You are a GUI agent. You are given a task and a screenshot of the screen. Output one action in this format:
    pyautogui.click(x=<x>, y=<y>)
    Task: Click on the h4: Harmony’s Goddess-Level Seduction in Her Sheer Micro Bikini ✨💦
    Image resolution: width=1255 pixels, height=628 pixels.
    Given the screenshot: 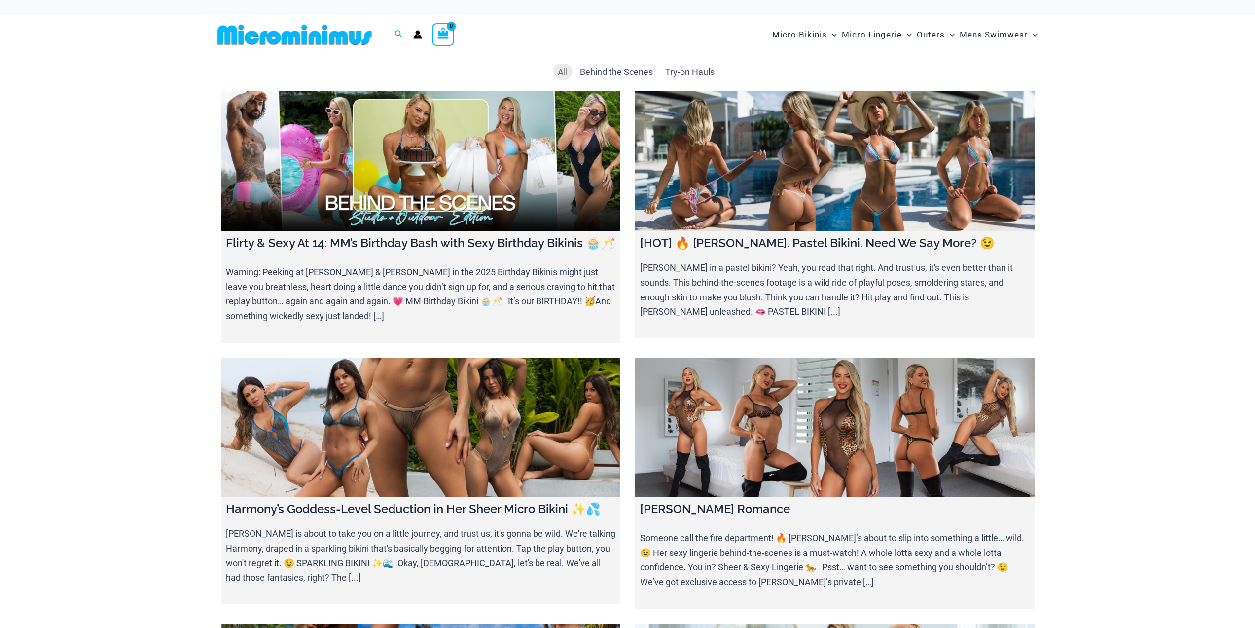 What is the action you would take?
    pyautogui.click(x=421, y=509)
    